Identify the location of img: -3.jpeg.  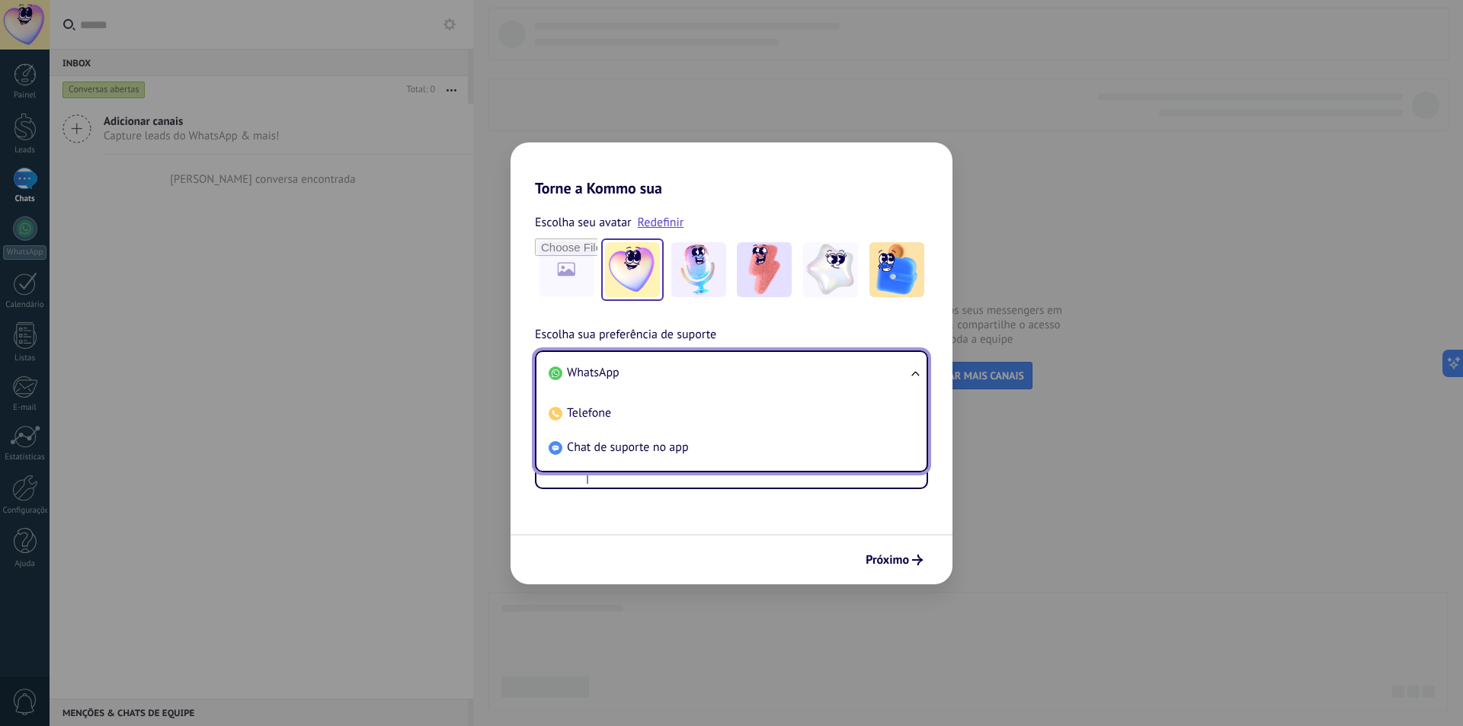
(764, 270).